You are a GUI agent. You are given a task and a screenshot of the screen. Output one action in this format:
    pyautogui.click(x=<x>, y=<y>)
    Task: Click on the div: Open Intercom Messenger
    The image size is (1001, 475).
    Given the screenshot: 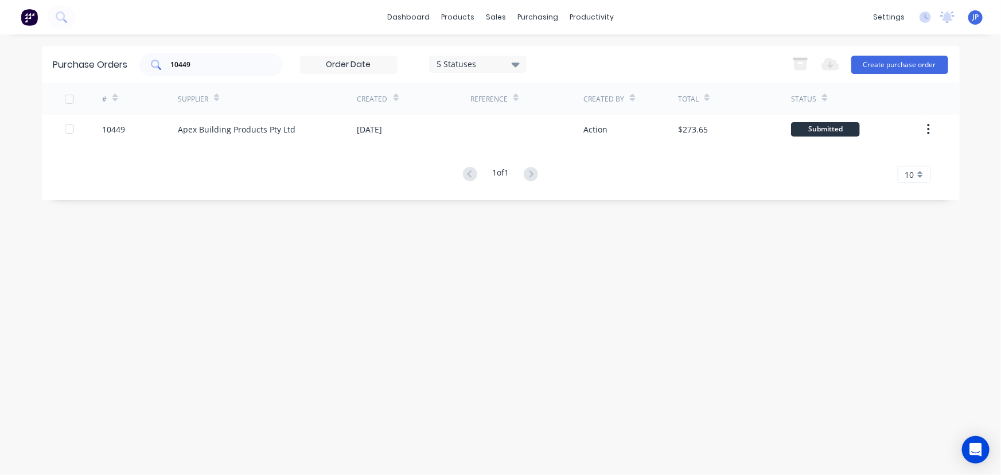 What is the action you would take?
    pyautogui.click(x=976, y=450)
    